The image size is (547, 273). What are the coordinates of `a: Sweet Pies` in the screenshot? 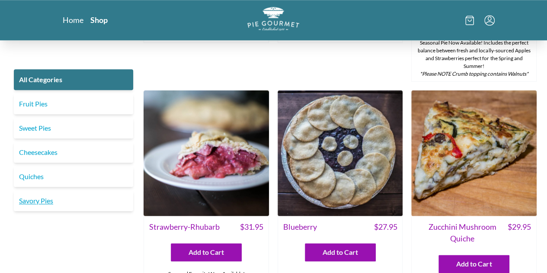 It's located at (73, 128).